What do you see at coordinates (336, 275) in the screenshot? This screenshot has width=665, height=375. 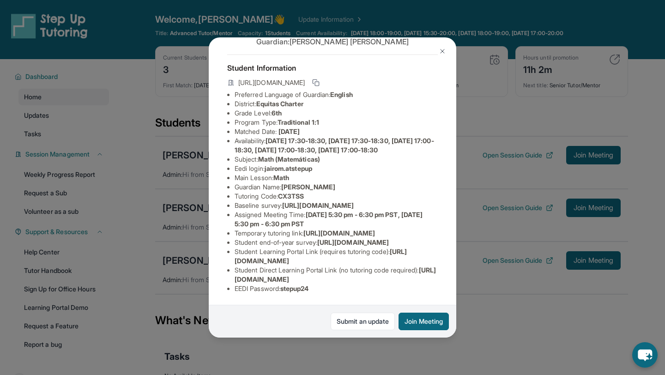 I see `li: Student Direct Learning Portal Link (no tutoring code required) :` at bounding box center [336, 275].